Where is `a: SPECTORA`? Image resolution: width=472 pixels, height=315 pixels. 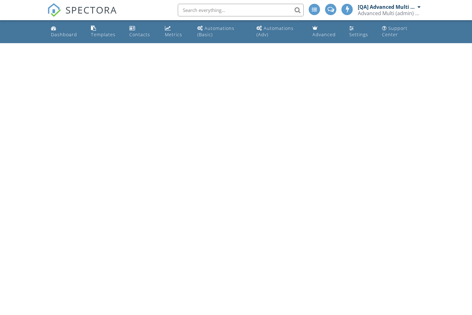 a: SPECTORA is located at coordinates (82, 15).